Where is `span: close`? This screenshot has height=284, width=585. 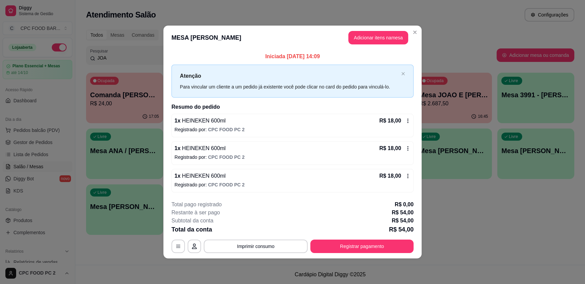
span: close is located at coordinates (403, 74).